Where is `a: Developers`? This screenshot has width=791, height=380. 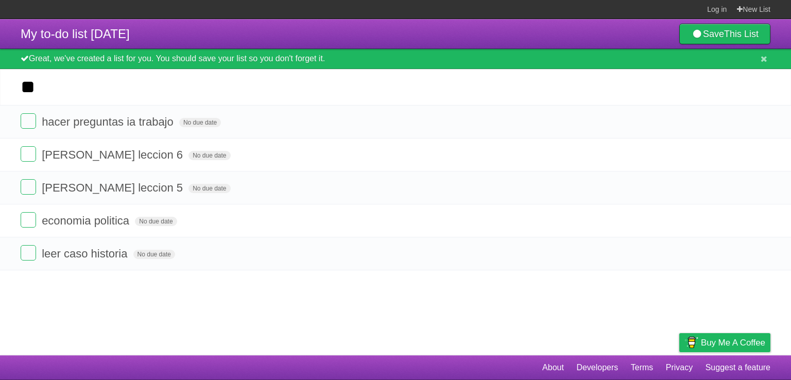 a: Developers is located at coordinates (597, 368).